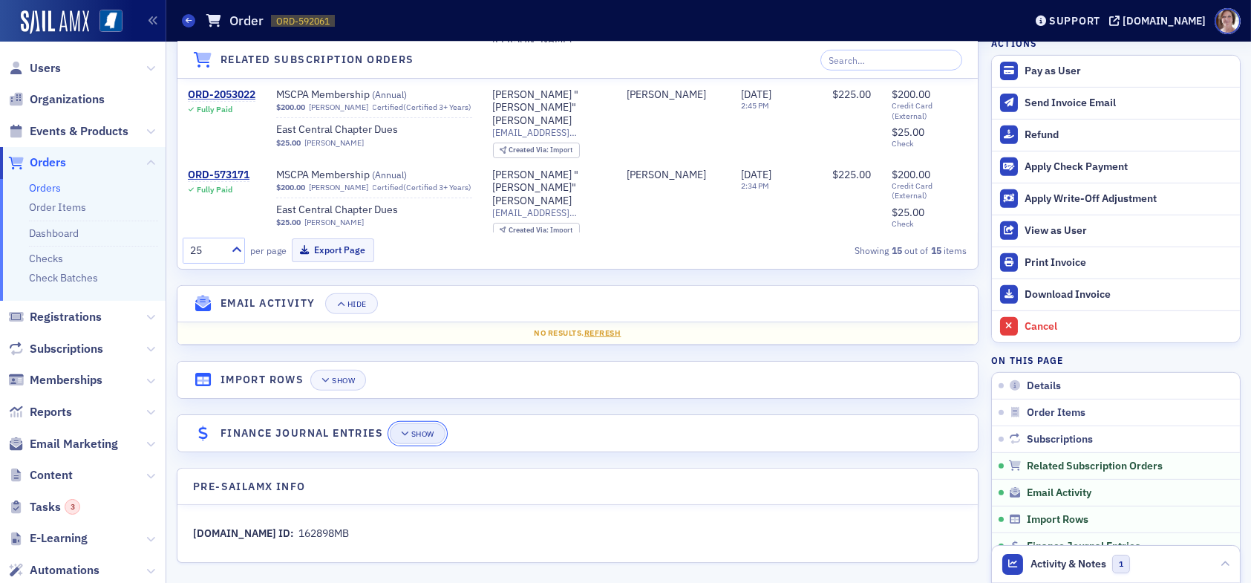 Image resolution: width=1251 pixels, height=583 pixels. What do you see at coordinates (1128, 135) in the screenshot?
I see `div: Refund` at bounding box center [1128, 135].